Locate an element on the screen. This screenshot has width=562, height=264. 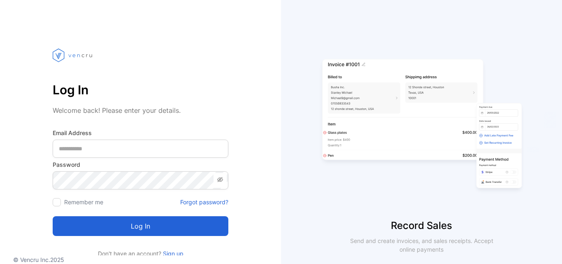
a: Sign up is located at coordinates (173, 253).